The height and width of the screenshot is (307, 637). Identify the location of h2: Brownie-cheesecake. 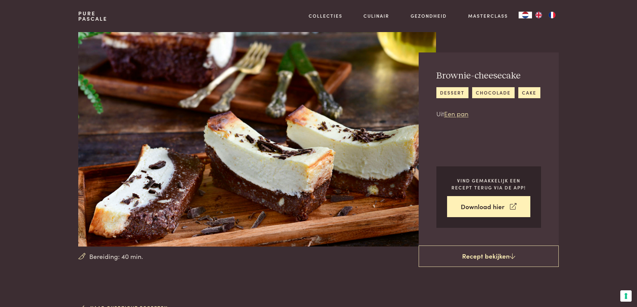
(488, 76).